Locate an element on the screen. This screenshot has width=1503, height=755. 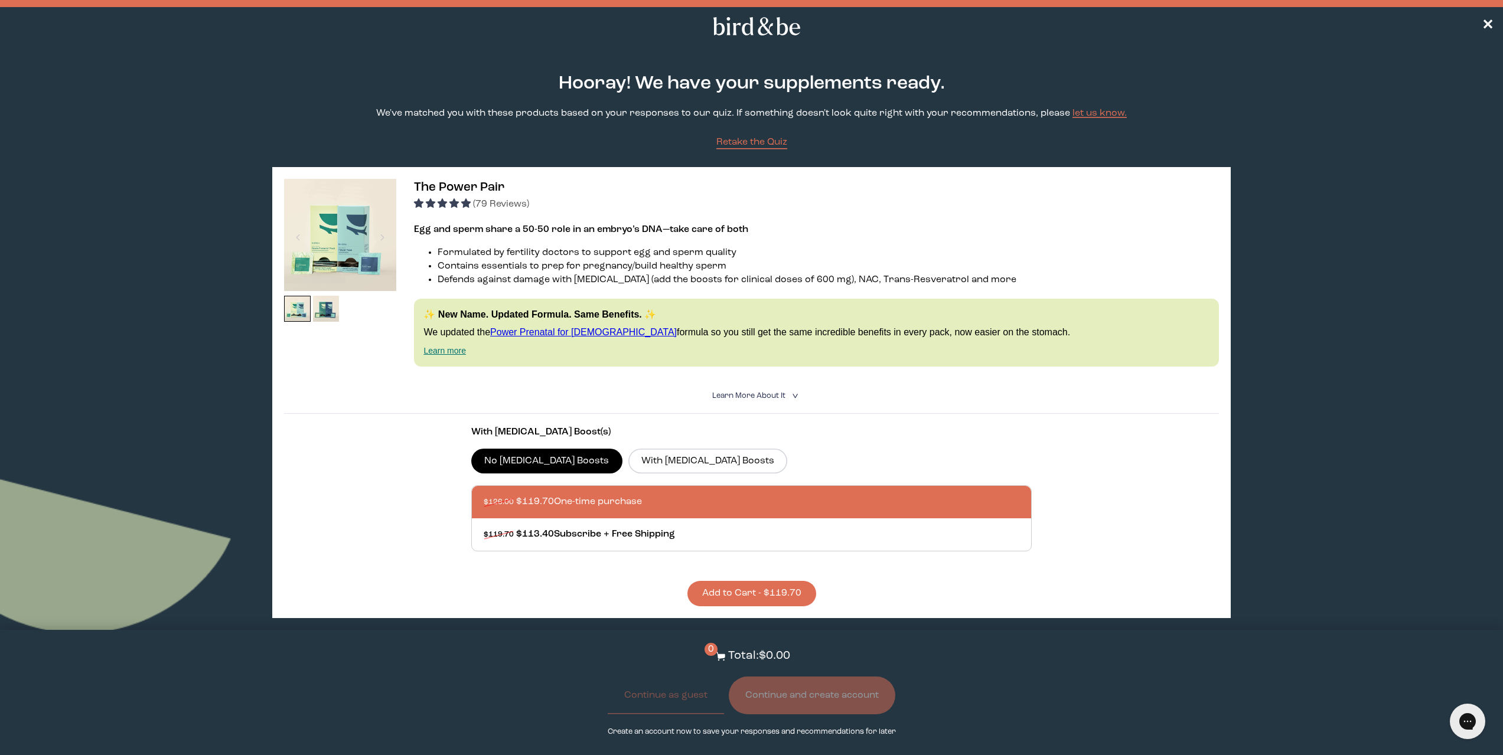
a: Learn more is located at coordinates (445, 351).